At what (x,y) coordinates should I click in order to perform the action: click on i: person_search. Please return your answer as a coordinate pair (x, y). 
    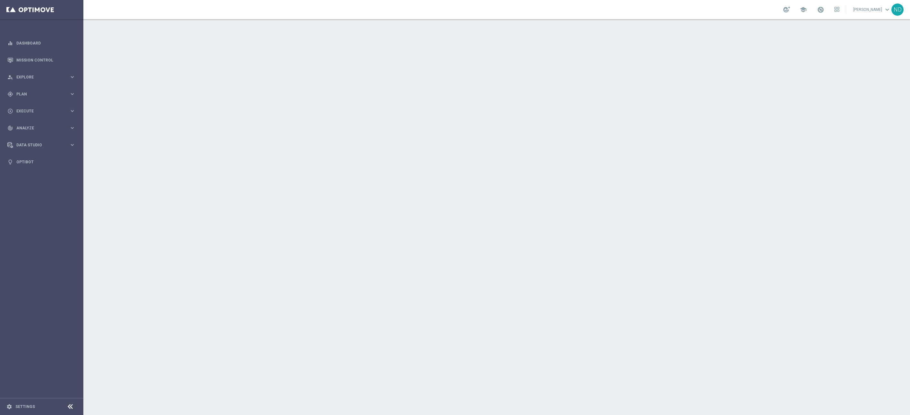
    Looking at the image, I should click on (10, 77).